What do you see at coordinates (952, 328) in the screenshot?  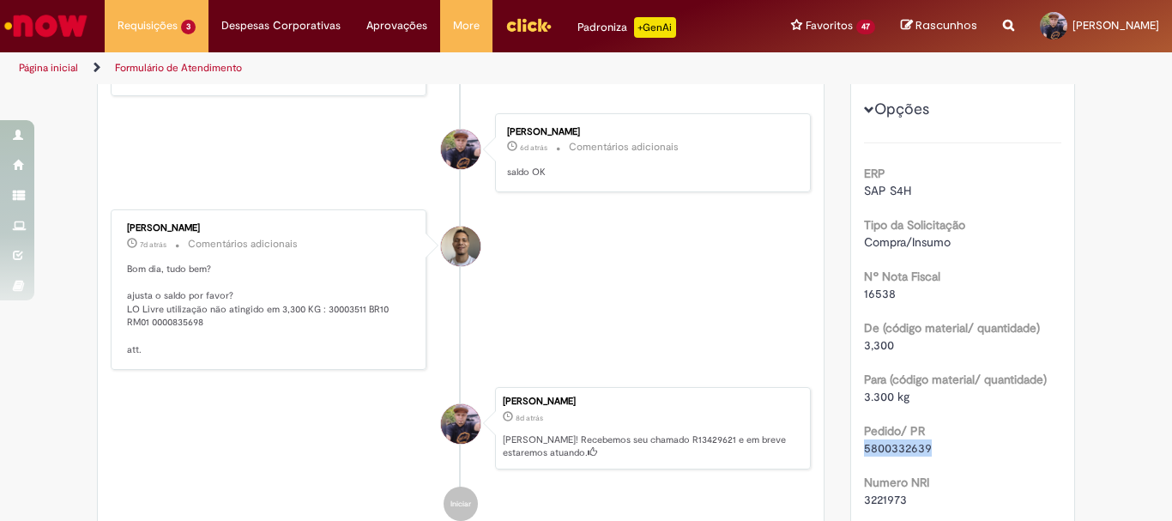 I see `b: De (código material/ quantidade)` at bounding box center [952, 328].